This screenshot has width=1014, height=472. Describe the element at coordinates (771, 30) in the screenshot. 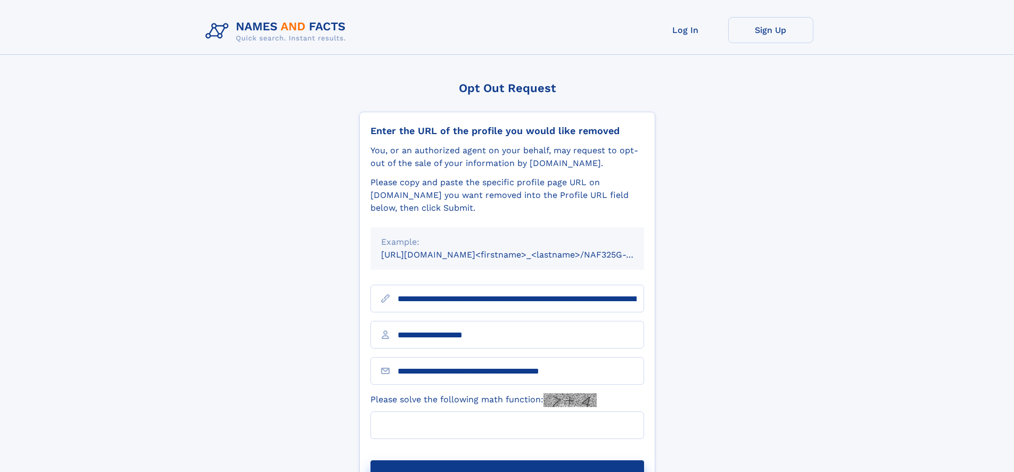

I see `a: Sign Up` at that location.